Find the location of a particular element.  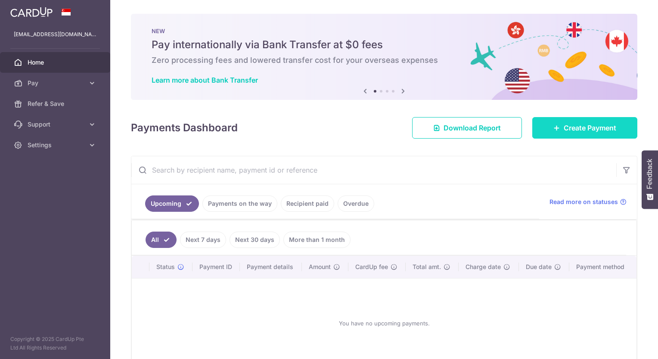

a: Read more on statuses is located at coordinates (587, 202).